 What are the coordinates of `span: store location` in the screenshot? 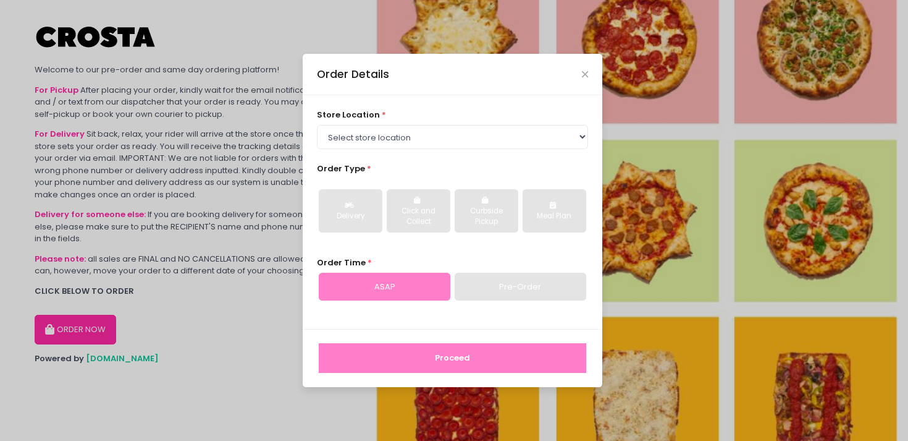 It's located at (348, 114).